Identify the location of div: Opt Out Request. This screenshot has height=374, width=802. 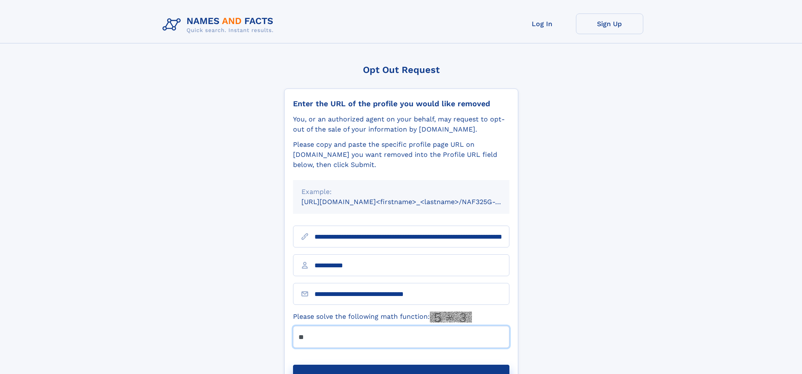
(401, 69).